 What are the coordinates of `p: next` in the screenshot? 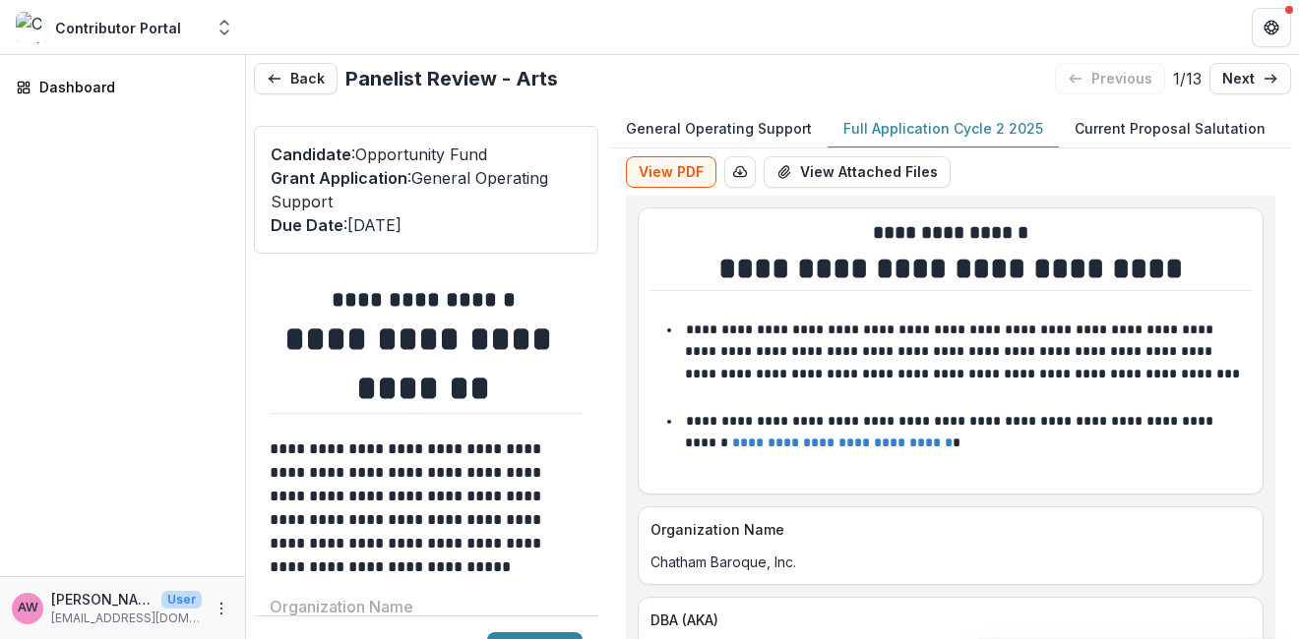 It's located at (1238, 79).